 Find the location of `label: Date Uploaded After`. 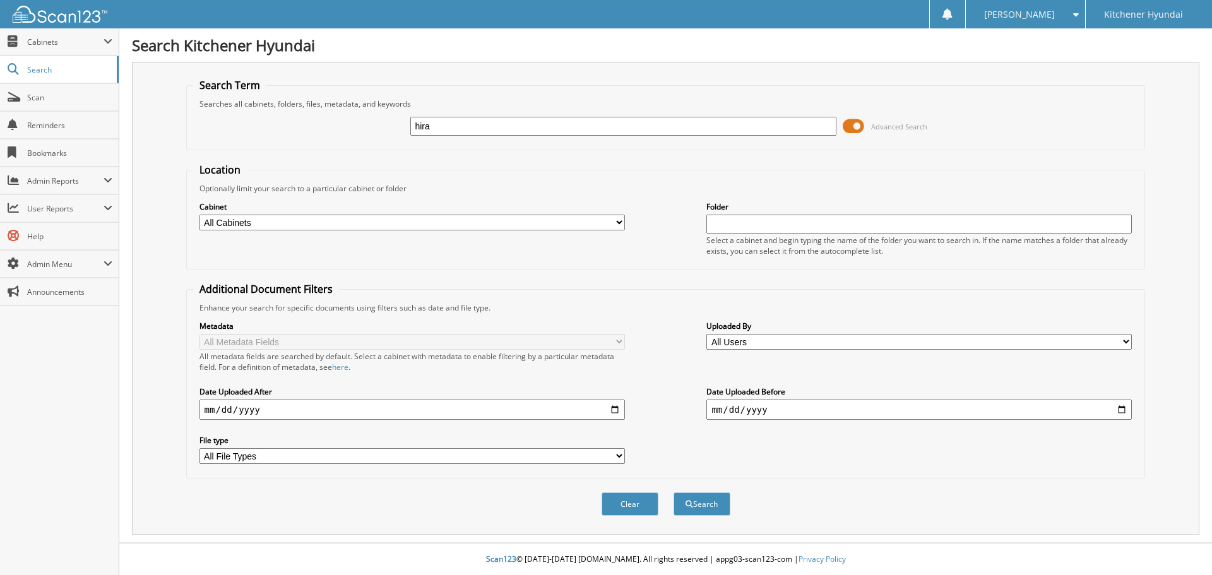

label: Date Uploaded After is located at coordinates (412, 391).